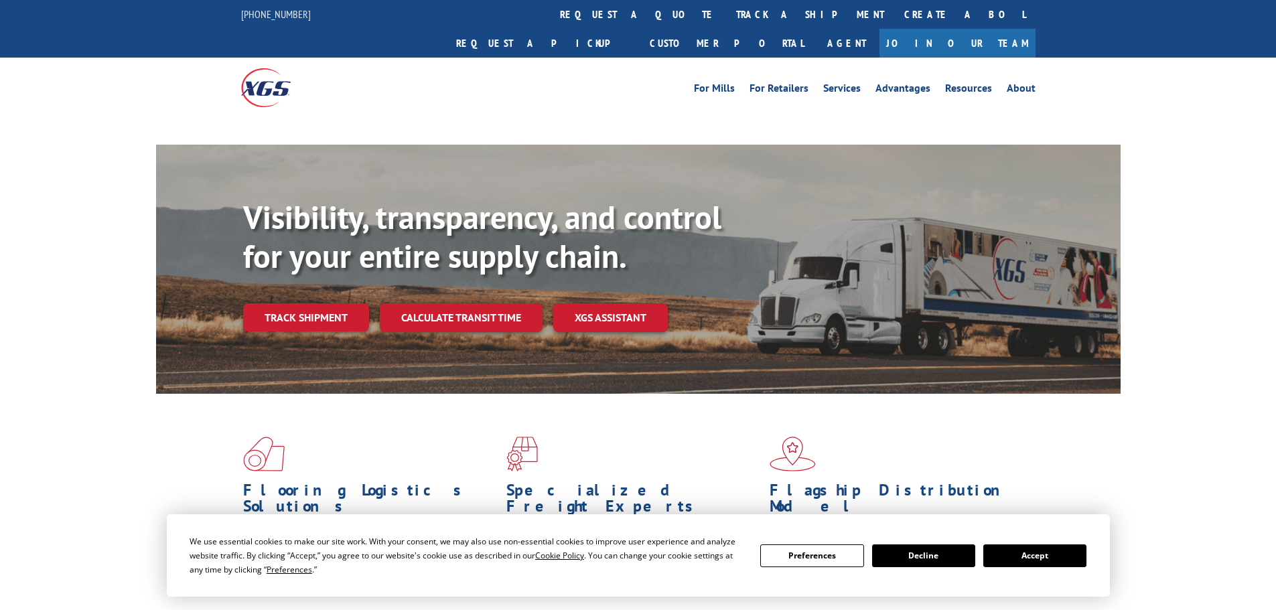  I want to click on a: Join Our Team, so click(957, 43).